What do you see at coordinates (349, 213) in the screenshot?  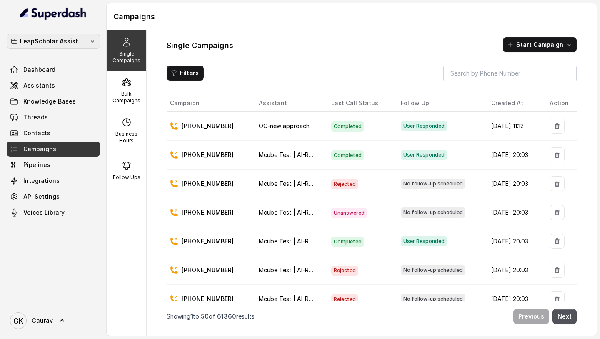 I see `span: Unanswered` at bounding box center [349, 213].